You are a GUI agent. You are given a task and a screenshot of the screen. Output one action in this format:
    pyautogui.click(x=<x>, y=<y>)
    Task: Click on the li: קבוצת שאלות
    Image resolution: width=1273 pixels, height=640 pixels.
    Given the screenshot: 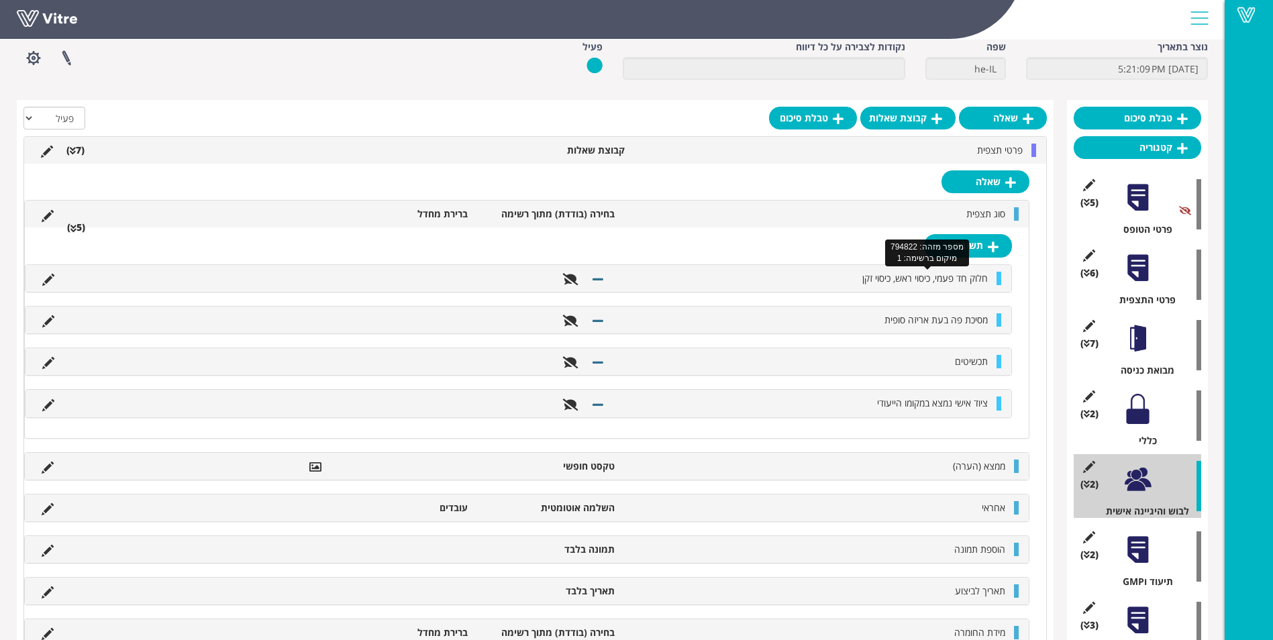 What is the action you would take?
    pyautogui.click(x=556, y=150)
    